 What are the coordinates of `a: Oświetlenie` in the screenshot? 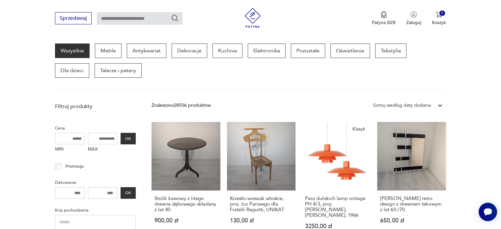 It's located at (350, 51).